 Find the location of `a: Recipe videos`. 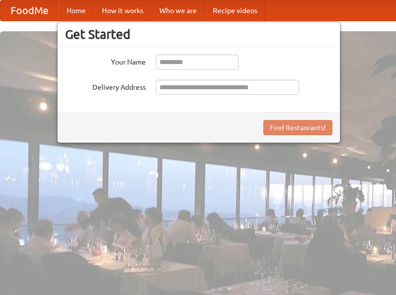

a: Recipe videos is located at coordinates (235, 11).